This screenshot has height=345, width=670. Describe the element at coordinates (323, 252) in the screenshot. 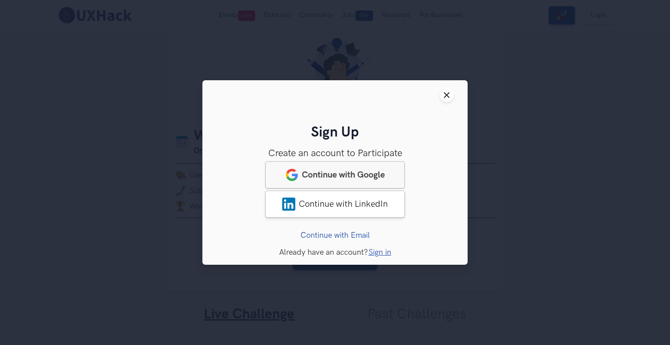

I see `span: Already have an account?` at that location.